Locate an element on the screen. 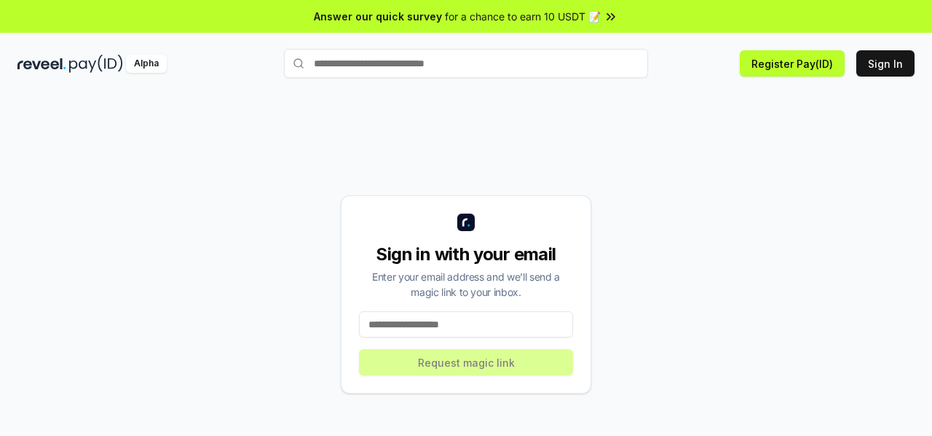 Image resolution: width=932 pixels, height=436 pixels. div: Sign in with your email is located at coordinates (466, 254).